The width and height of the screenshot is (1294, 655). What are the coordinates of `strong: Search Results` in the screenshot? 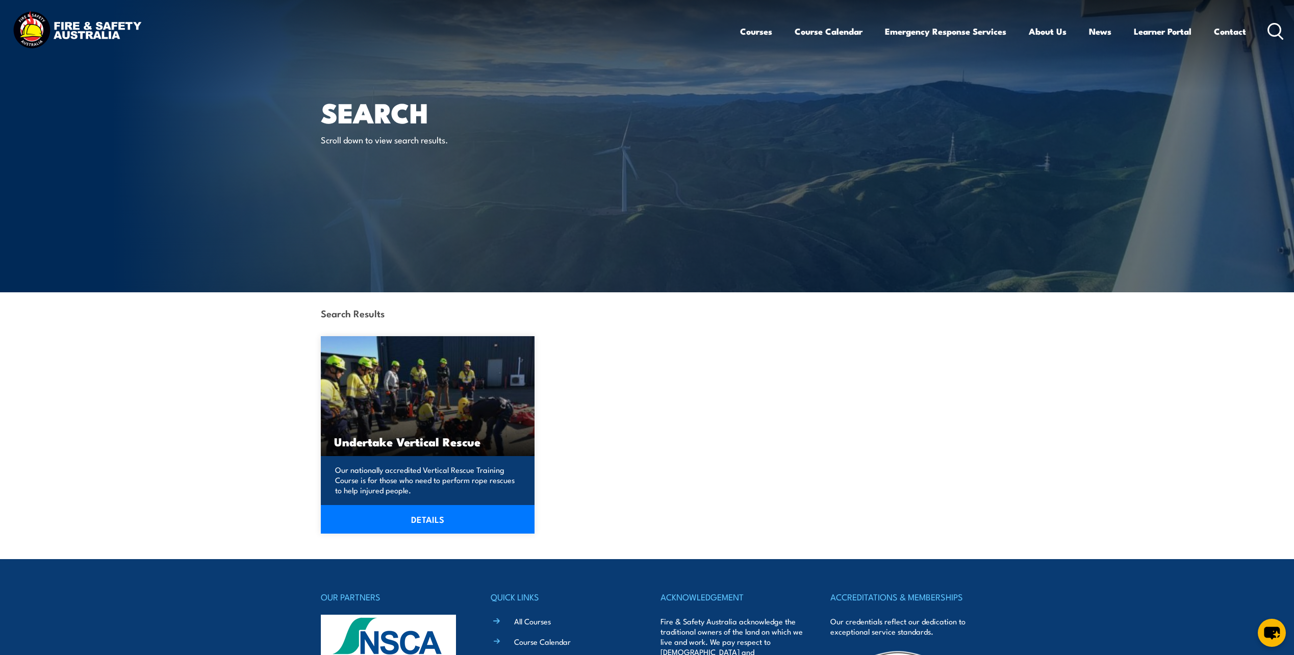 It's located at (352, 313).